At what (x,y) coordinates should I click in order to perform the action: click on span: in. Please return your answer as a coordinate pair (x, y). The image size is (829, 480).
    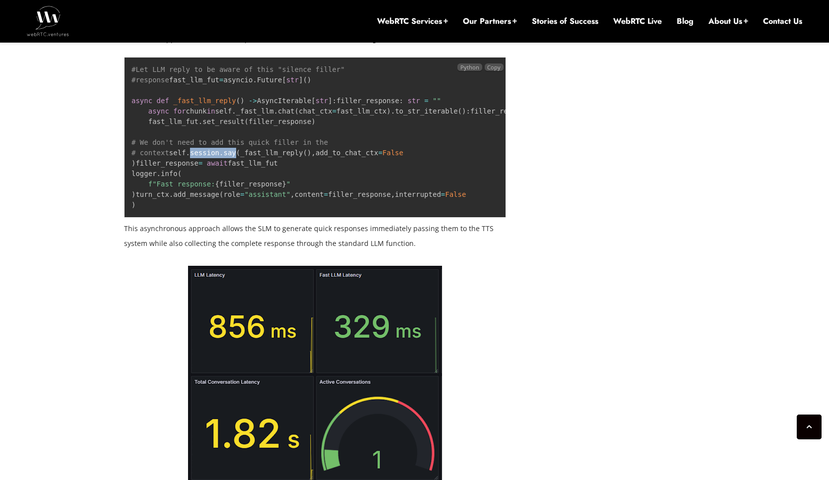
    Looking at the image, I should click on (211, 111).